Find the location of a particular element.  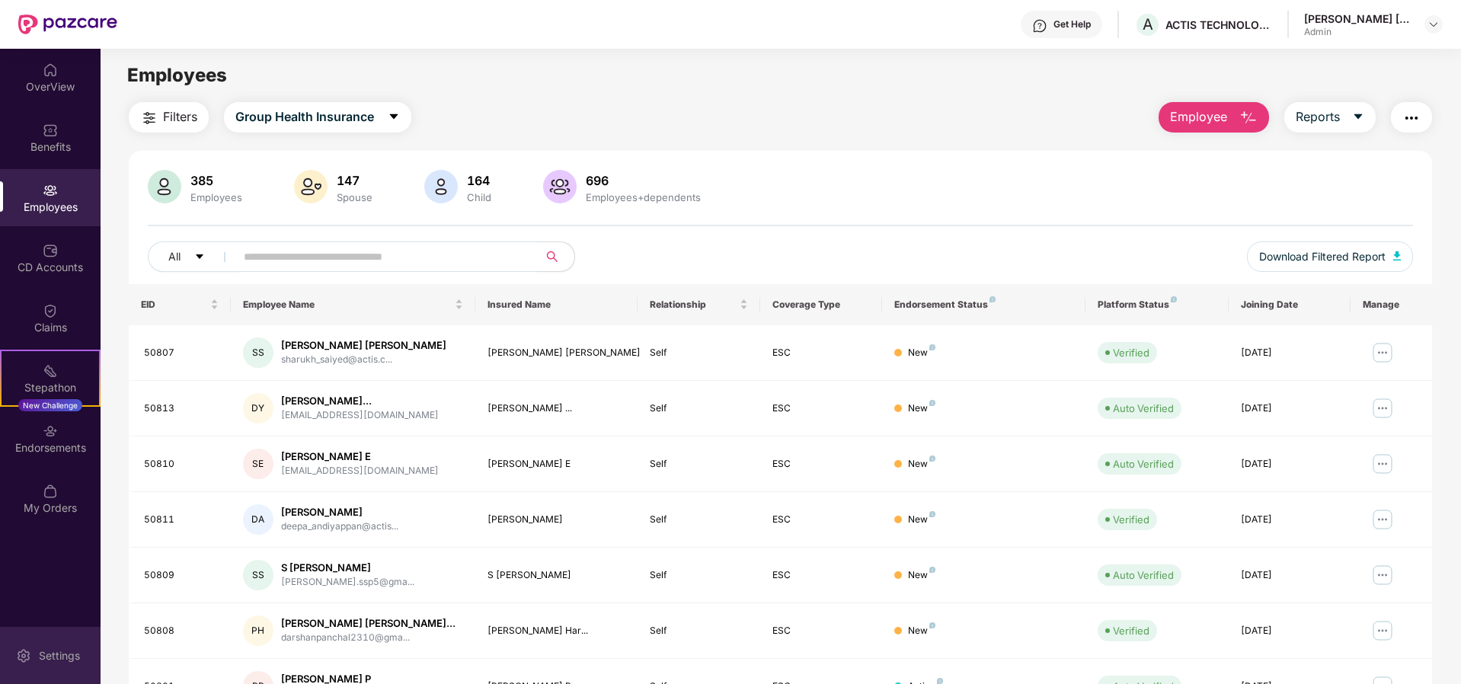

div: Settings is located at coordinates (59, 656).